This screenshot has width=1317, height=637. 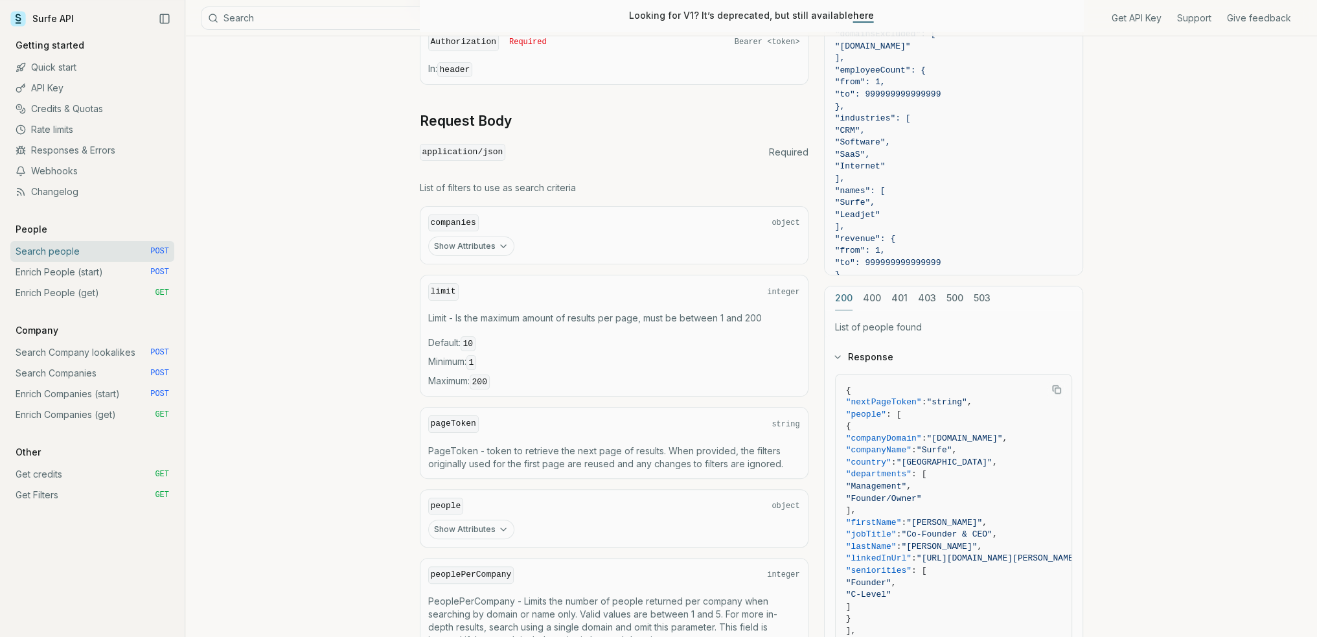 I want to click on span: "from": 1,, so click(x=860, y=82).